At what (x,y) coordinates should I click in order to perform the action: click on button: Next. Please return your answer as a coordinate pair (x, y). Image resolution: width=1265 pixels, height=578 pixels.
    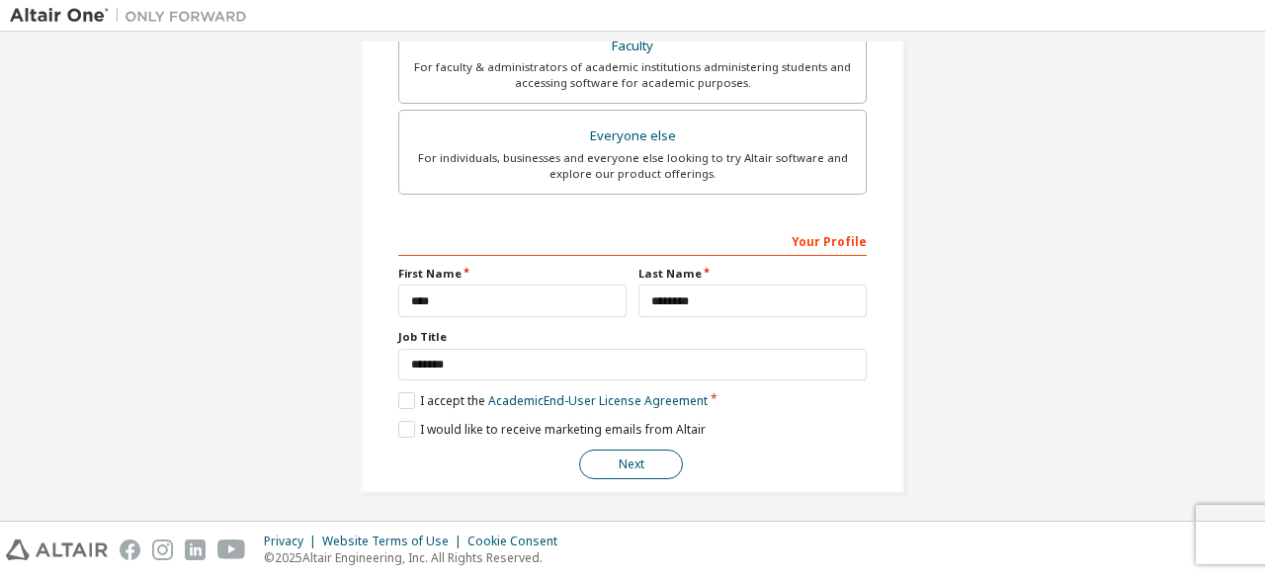
    Looking at the image, I should click on (631, 465).